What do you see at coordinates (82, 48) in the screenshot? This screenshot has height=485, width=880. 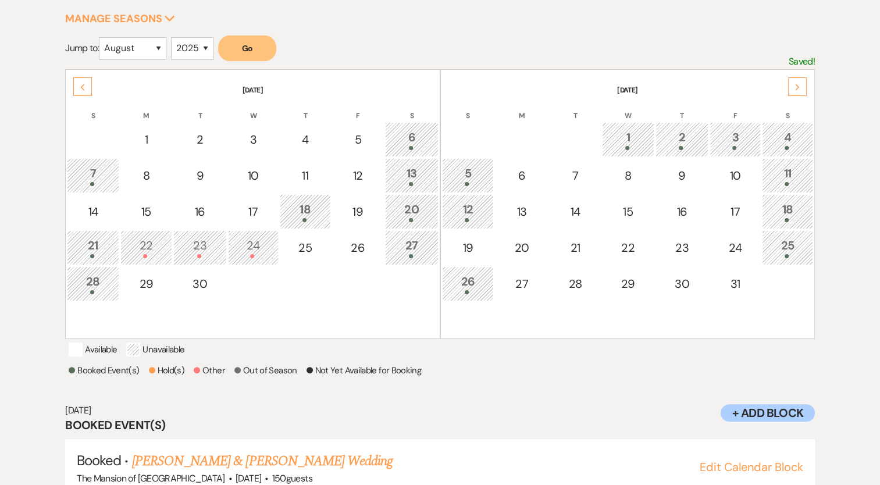 I see `span: Jump to:` at bounding box center [82, 48].